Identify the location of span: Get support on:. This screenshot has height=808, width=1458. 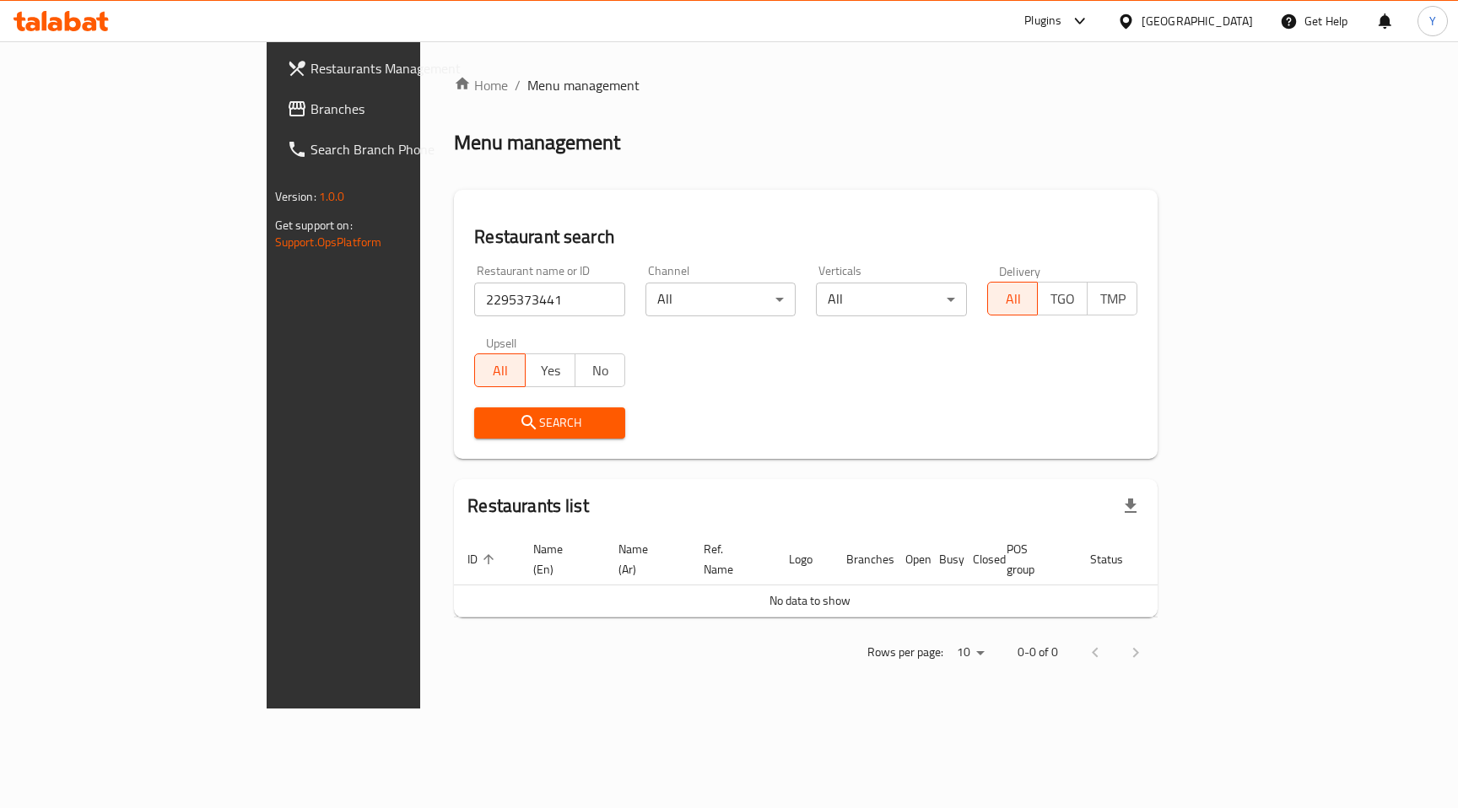
(314, 225).